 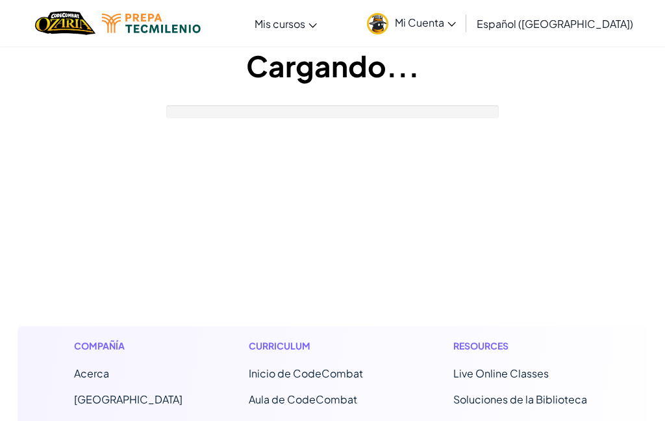 What do you see at coordinates (151, 23) in the screenshot?
I see `img: Tecmilenio logo` at bounding box center [151, 23].